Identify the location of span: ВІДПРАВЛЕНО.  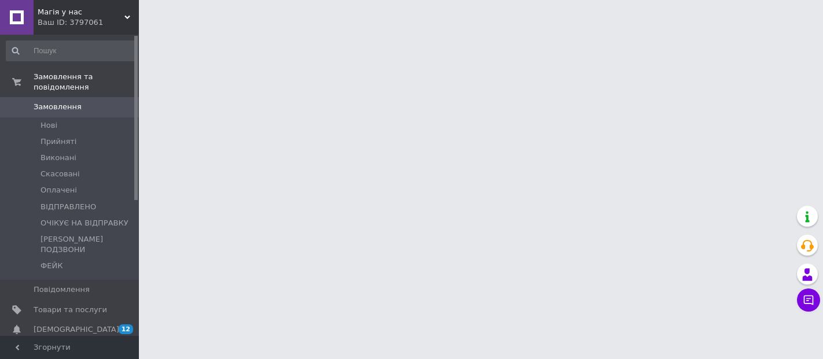
(68, 207).